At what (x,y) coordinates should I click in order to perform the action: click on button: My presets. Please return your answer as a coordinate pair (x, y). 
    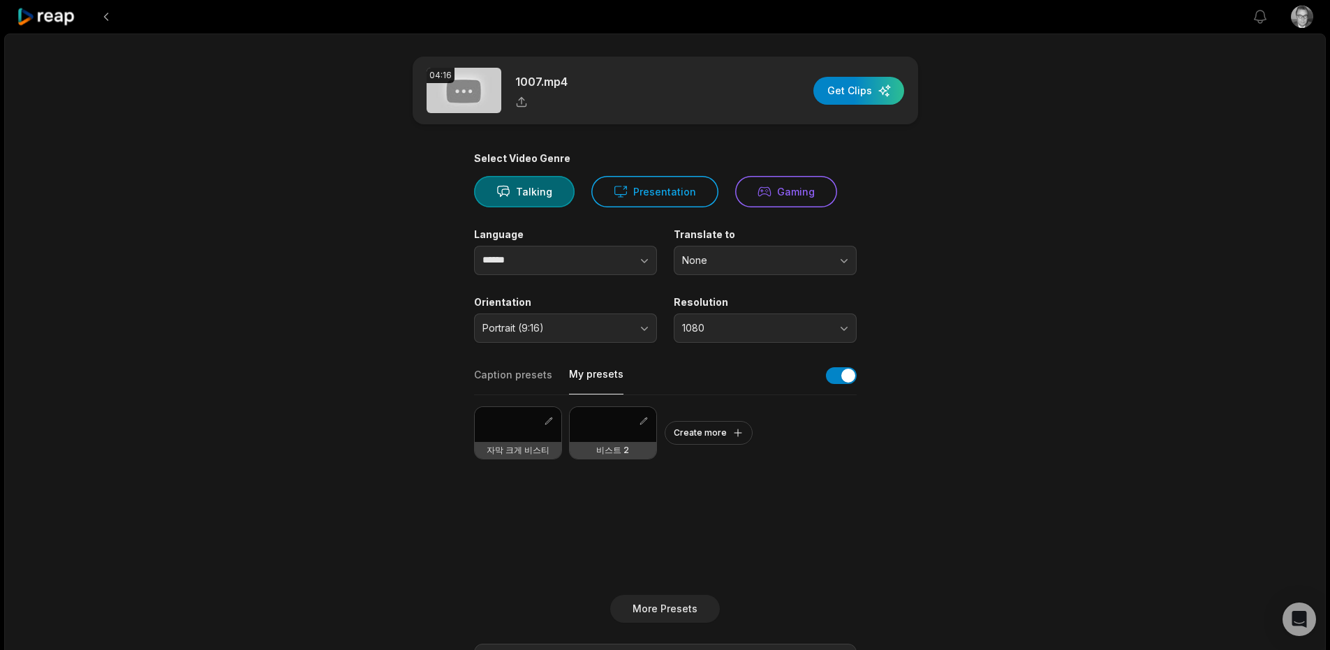
    Looking at the image, I should click on (596, 381).